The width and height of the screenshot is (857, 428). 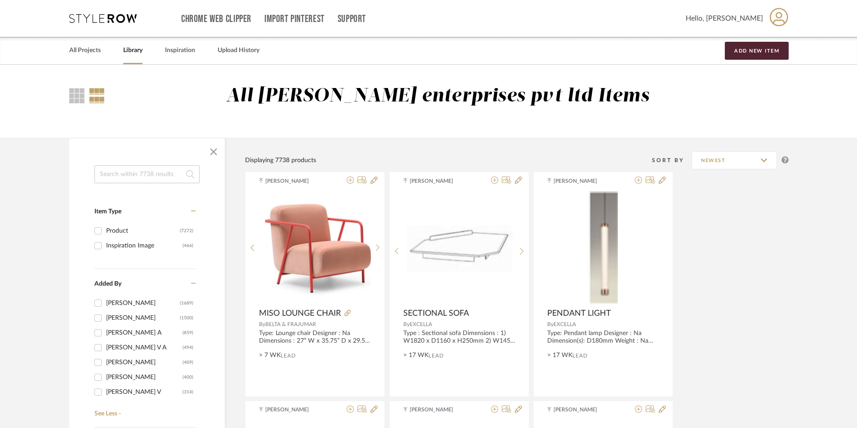 What do you see at coordinates (315, 338) in the screenshot?
I see `div: Type: Lounge chair Designer : Na Dimensions : 27” W x 35.75” D x 29.5" H - Seat Height 15.75" Mat...` at bounding box center [315, 338].